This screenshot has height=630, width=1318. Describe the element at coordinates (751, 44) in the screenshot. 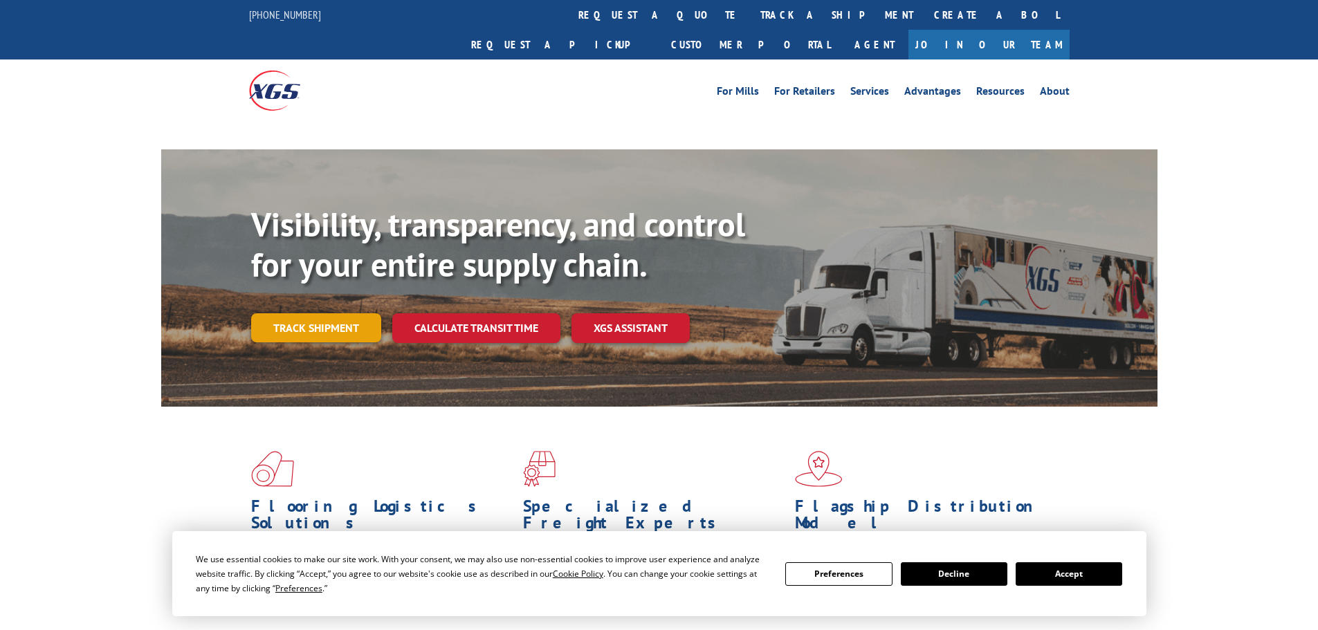

I see `a: Customer Portal` at that location.